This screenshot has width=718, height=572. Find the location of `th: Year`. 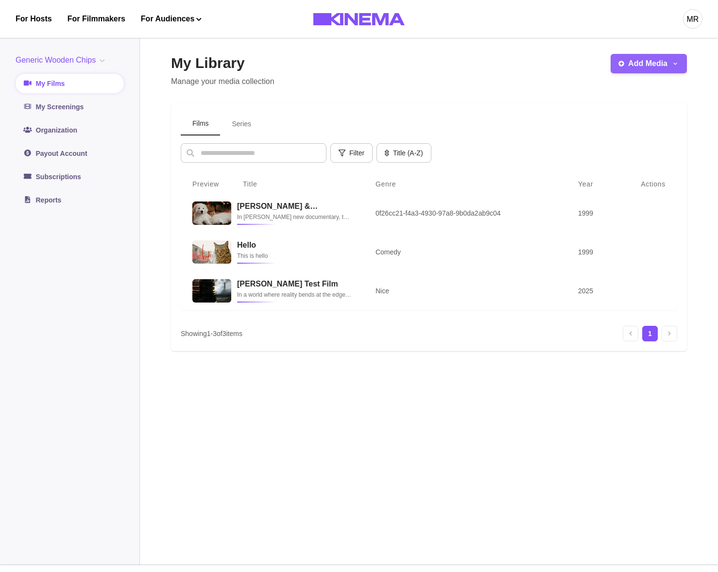

th: Year is located at coordinates (592, 184).